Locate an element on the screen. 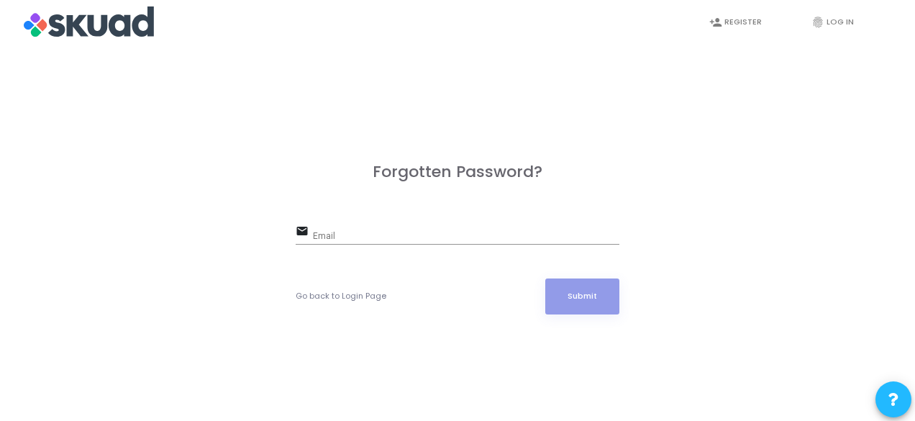 The width and height of the screenshot is (915, 421). input: Email is located at coordinates (466, 237).